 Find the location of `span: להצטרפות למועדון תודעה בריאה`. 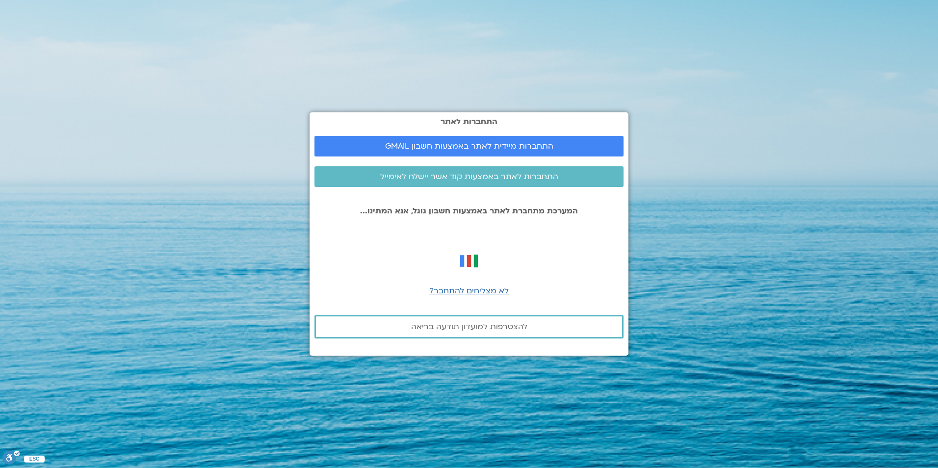

span: להצטרפות למועדון תודעה בריאה is located at coordinates (469, 327).